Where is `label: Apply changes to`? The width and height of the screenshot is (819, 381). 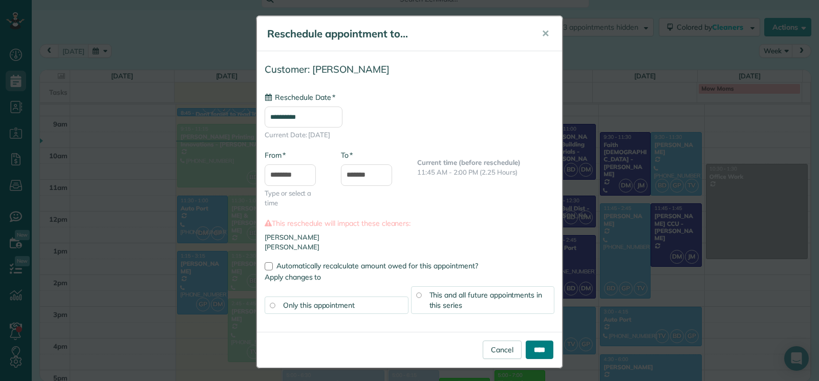
label: Apply changes to is located at coordinates (410, 277).